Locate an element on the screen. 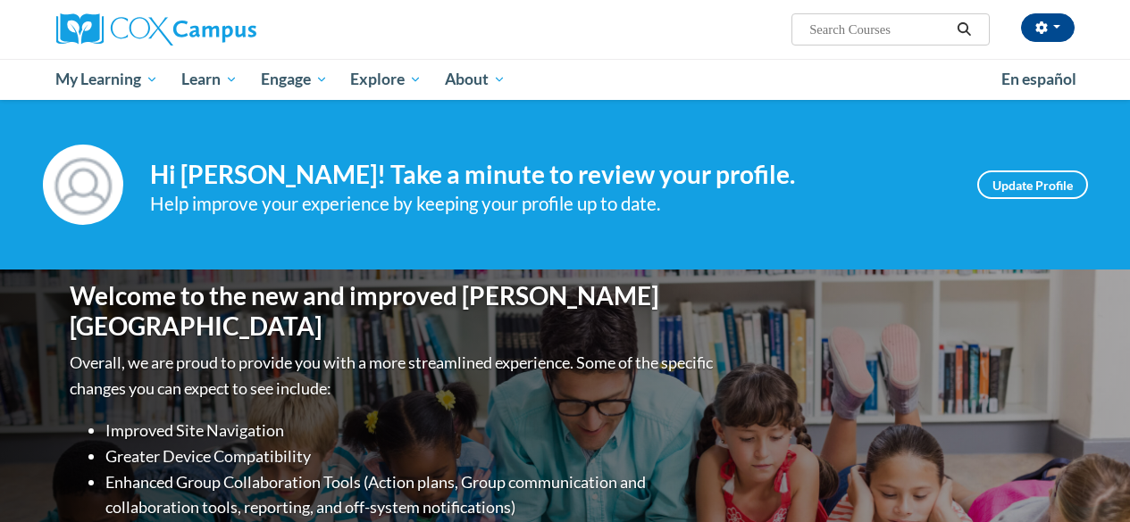 The height and width of the screenshot is (522, 1130). div: Main menu is located at coordinates (565, 79).